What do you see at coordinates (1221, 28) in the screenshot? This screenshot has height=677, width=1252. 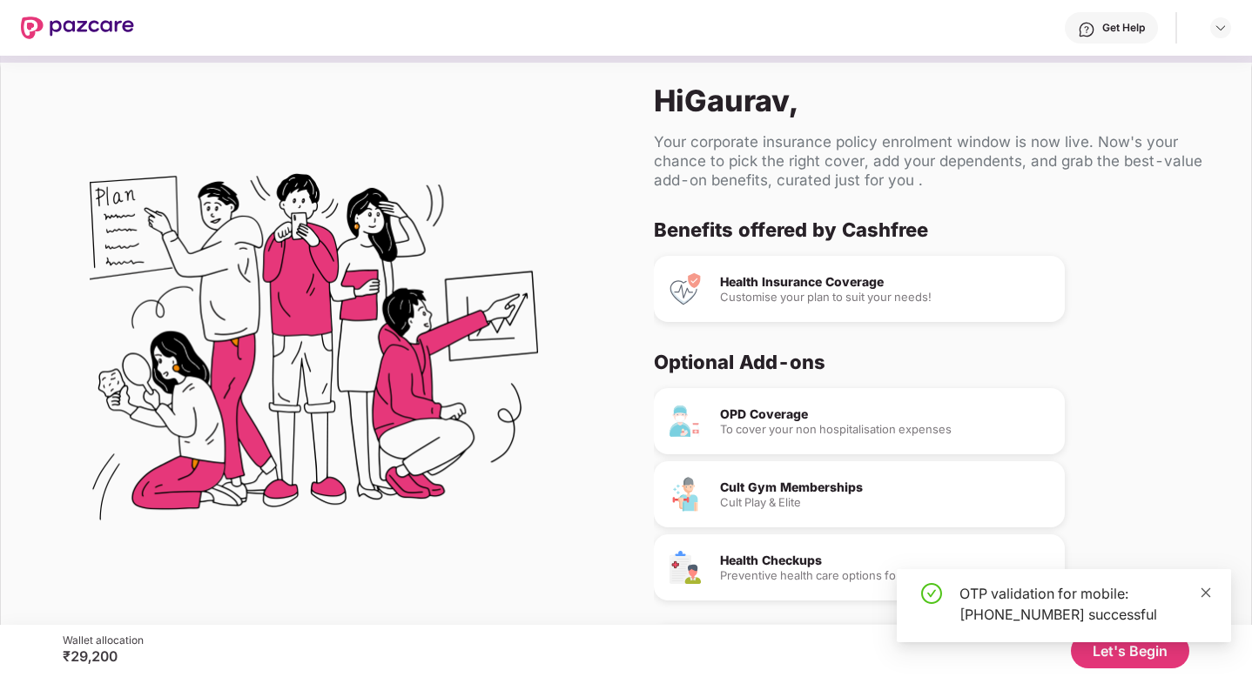 I see `img: svg+xml;base64,PHN2ZyBpZD0iRHJvcGRvd24tMzJ4MzIiIHhtbG5zPSJodHRwOi8vd3d3LnczLm9yZy8yMDAwL3N2ZyIgd2...` at bounding box center [1221, 28].